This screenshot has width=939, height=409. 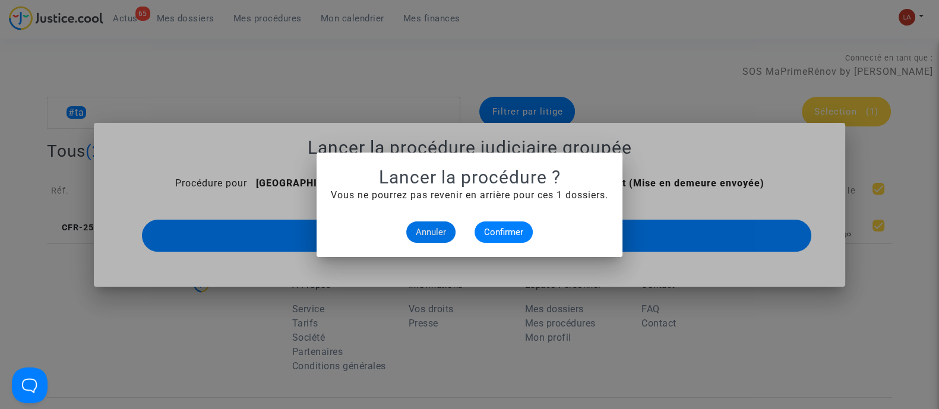 I want to click on span: Vous ne pourrez pas revenir en arrière pour ces 1 dossiers., so click(x=469, y=195).